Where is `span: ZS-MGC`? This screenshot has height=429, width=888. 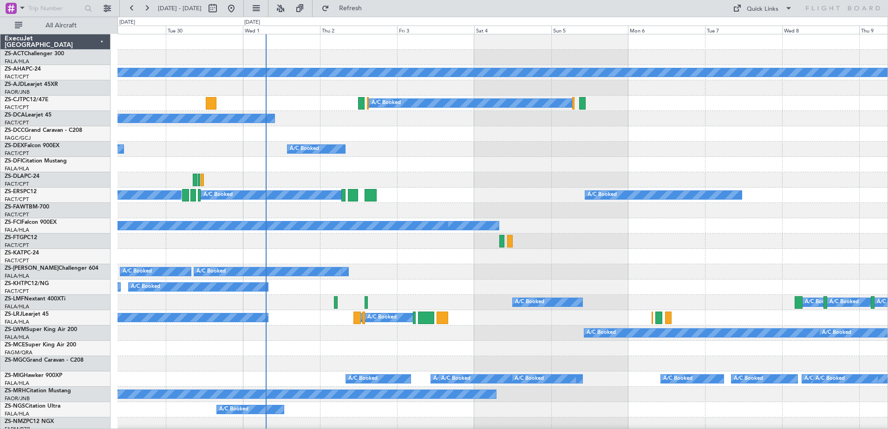 span: ZS-MGC is located at coordinates (15, 361).